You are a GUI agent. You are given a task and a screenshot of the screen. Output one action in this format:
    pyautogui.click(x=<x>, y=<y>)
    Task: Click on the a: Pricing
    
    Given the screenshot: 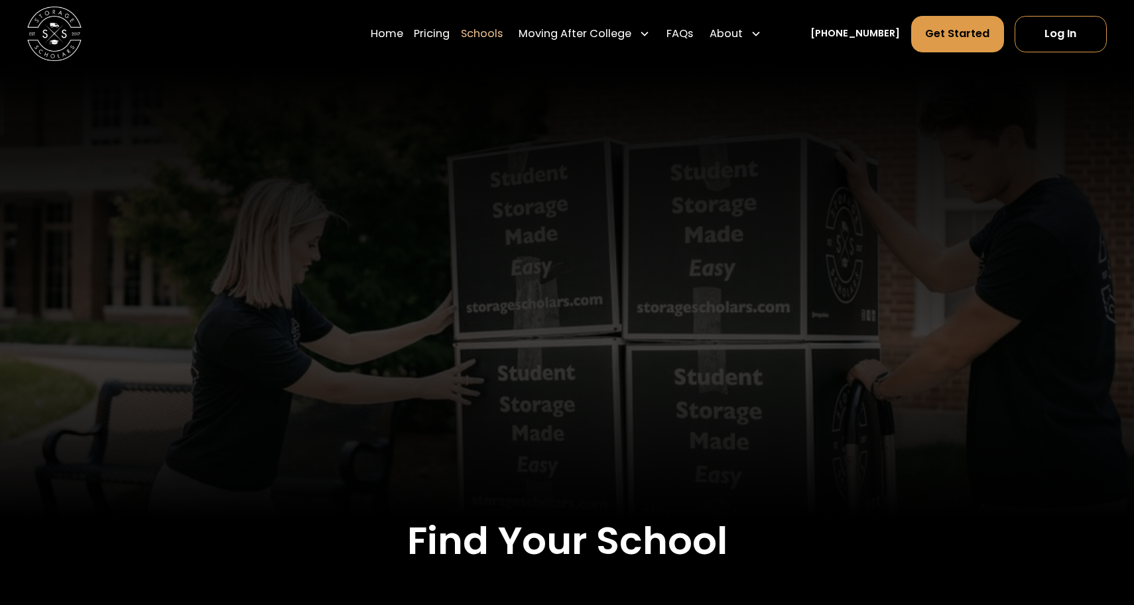 What is the action you would take?
    pyautogui.click(x=432, y=34)
    